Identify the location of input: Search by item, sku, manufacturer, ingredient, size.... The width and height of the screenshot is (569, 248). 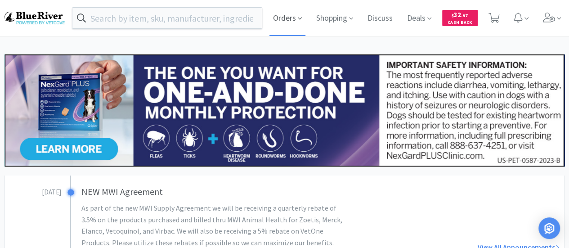
(167, 18).